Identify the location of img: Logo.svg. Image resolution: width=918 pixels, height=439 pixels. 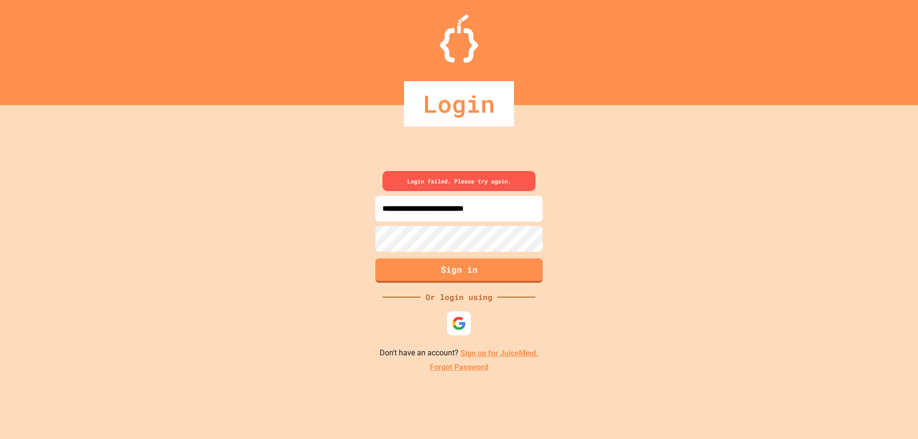
(459, 38).